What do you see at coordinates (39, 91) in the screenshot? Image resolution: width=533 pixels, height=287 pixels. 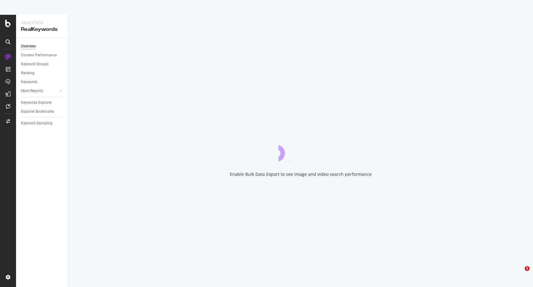 I see `a: More Reports` at bounding box center [39, 91].